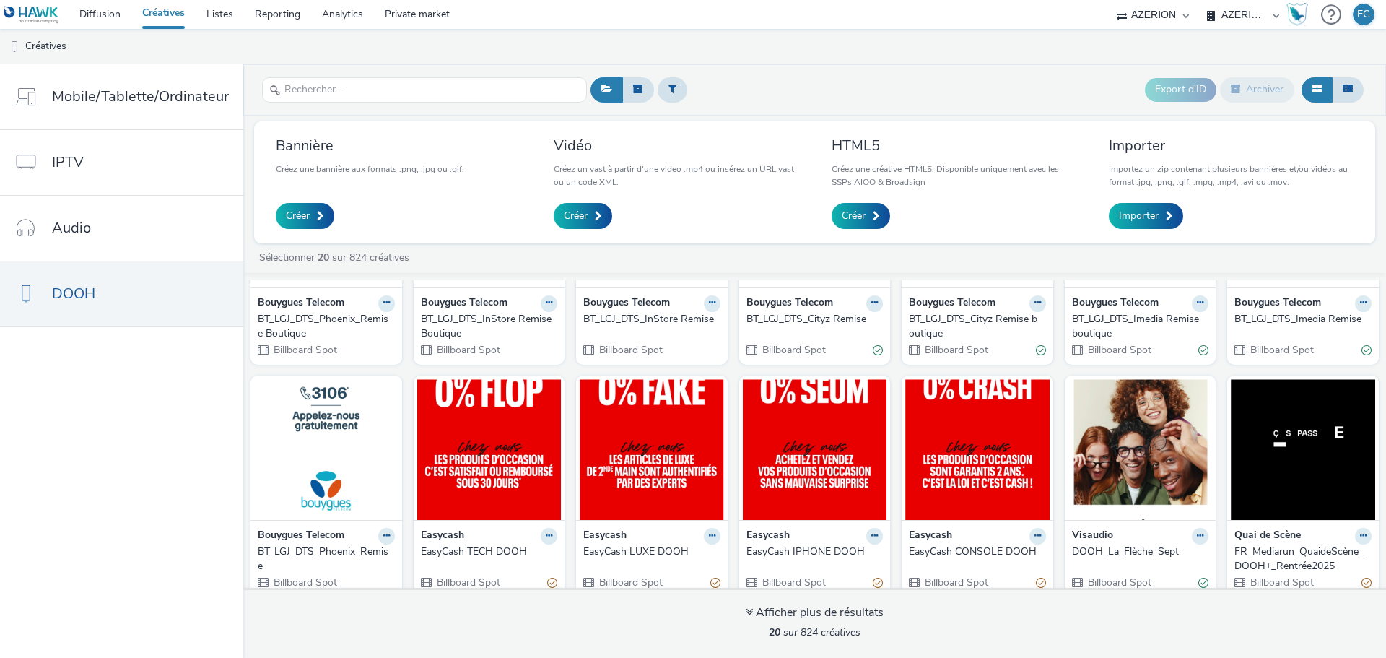 This screenshot has height=658, width=1386. I want to click on span: sur 824 créatives, so click(814, 632).